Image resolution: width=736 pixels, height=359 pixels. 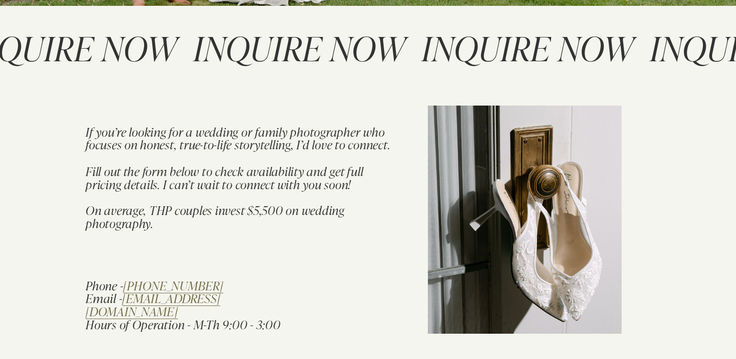 I want to click on em: Hours of Operation - M-Th 9:00 - 3:00, so click(x=183, y=324).